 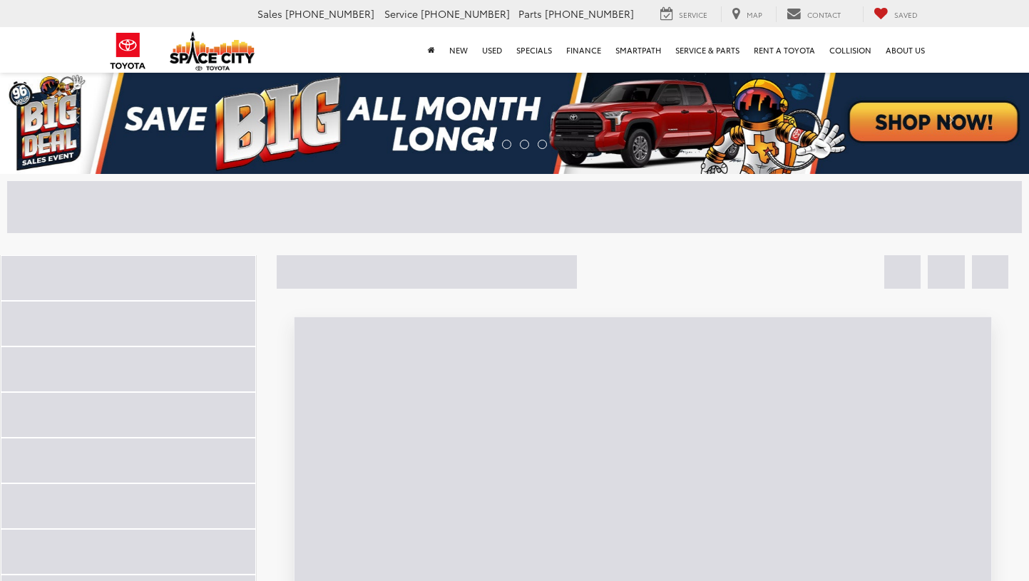 What do you see at coordinates (896, 14) in the screenshot?
I see `a: My Saved Vehicles` at bounding box center [896, 14].